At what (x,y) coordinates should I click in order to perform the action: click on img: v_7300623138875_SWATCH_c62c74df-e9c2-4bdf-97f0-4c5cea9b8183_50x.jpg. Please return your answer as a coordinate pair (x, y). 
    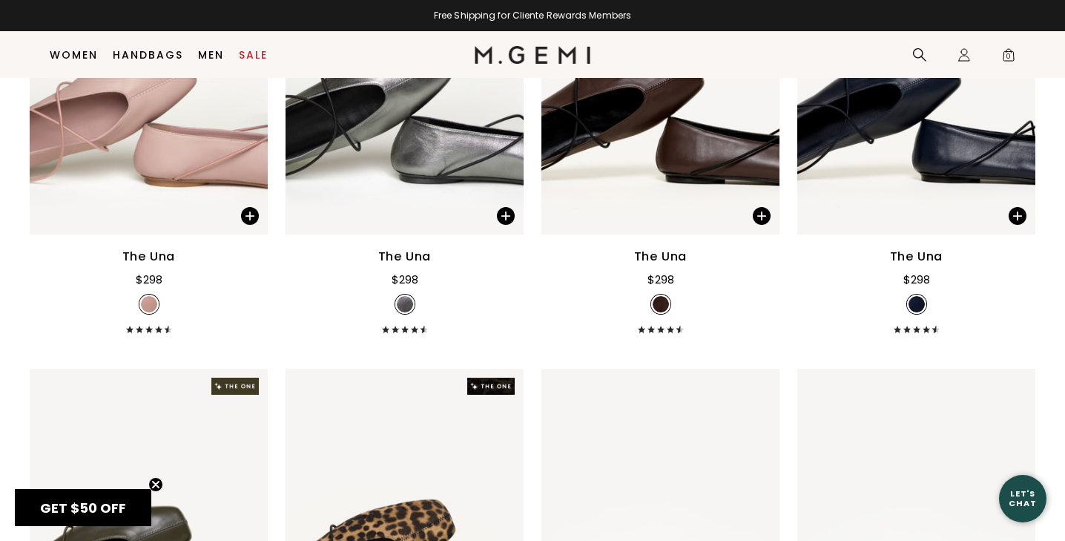
    Looking at the image, I should click on (917, 304).